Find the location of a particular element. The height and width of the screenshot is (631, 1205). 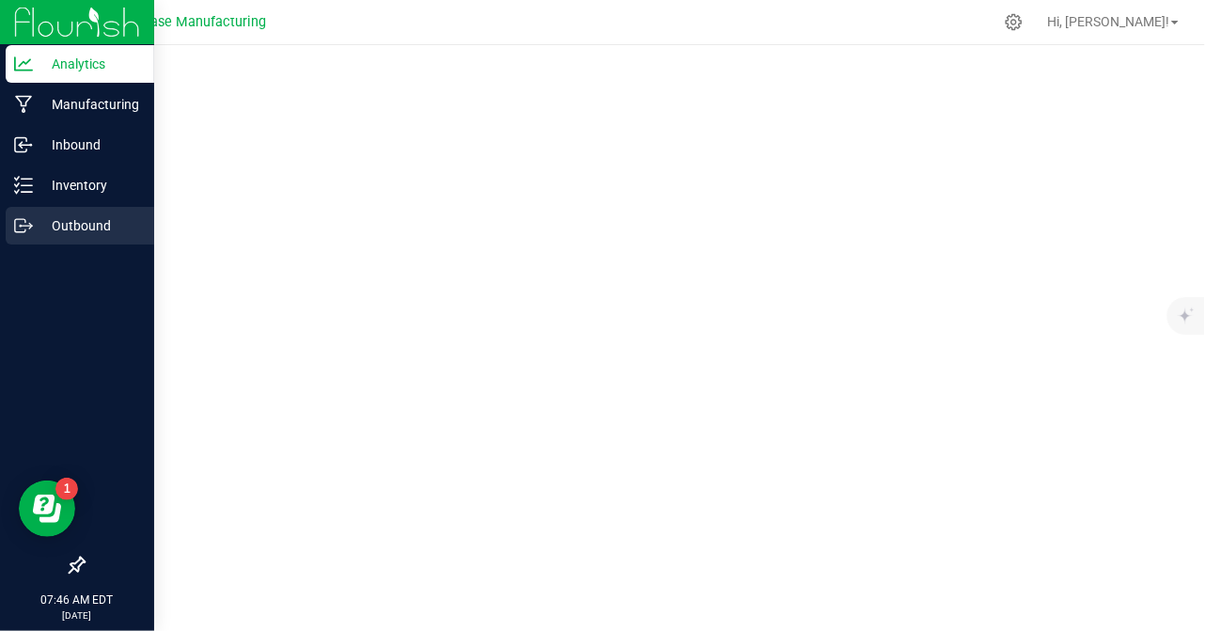

p: Inbound is located at coordinates (89, 145).